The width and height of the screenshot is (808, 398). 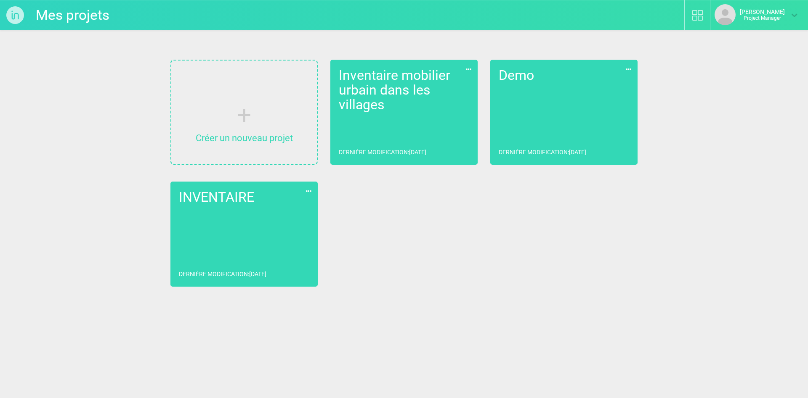 What do you see at coordinates (404, 90) in the screenshot?
I see `h2: Inventaire mobilier urbain dans les villages` at bounding box center [404, 90].